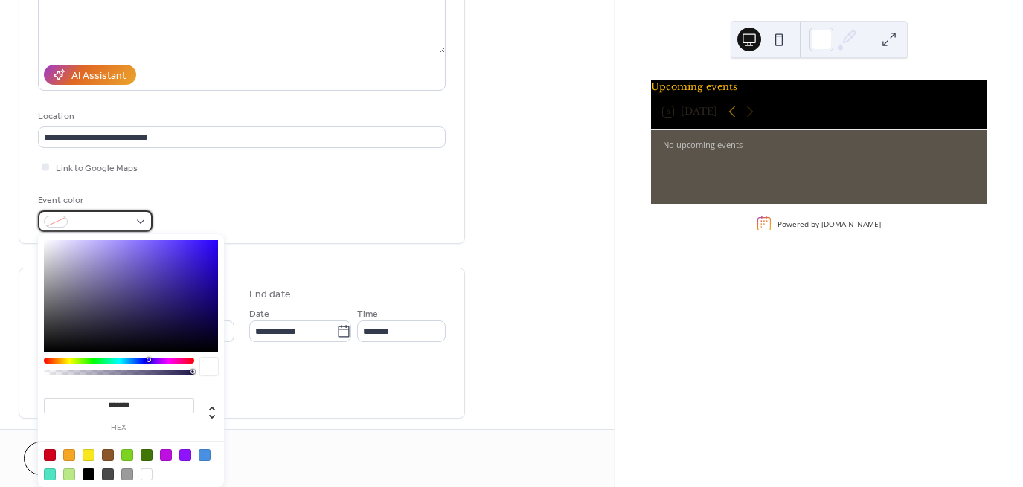 The image size is (1023, 487). Describe the element at coordinates (69, 455) in the screenshot. I see `div: #F5A623` at that location.